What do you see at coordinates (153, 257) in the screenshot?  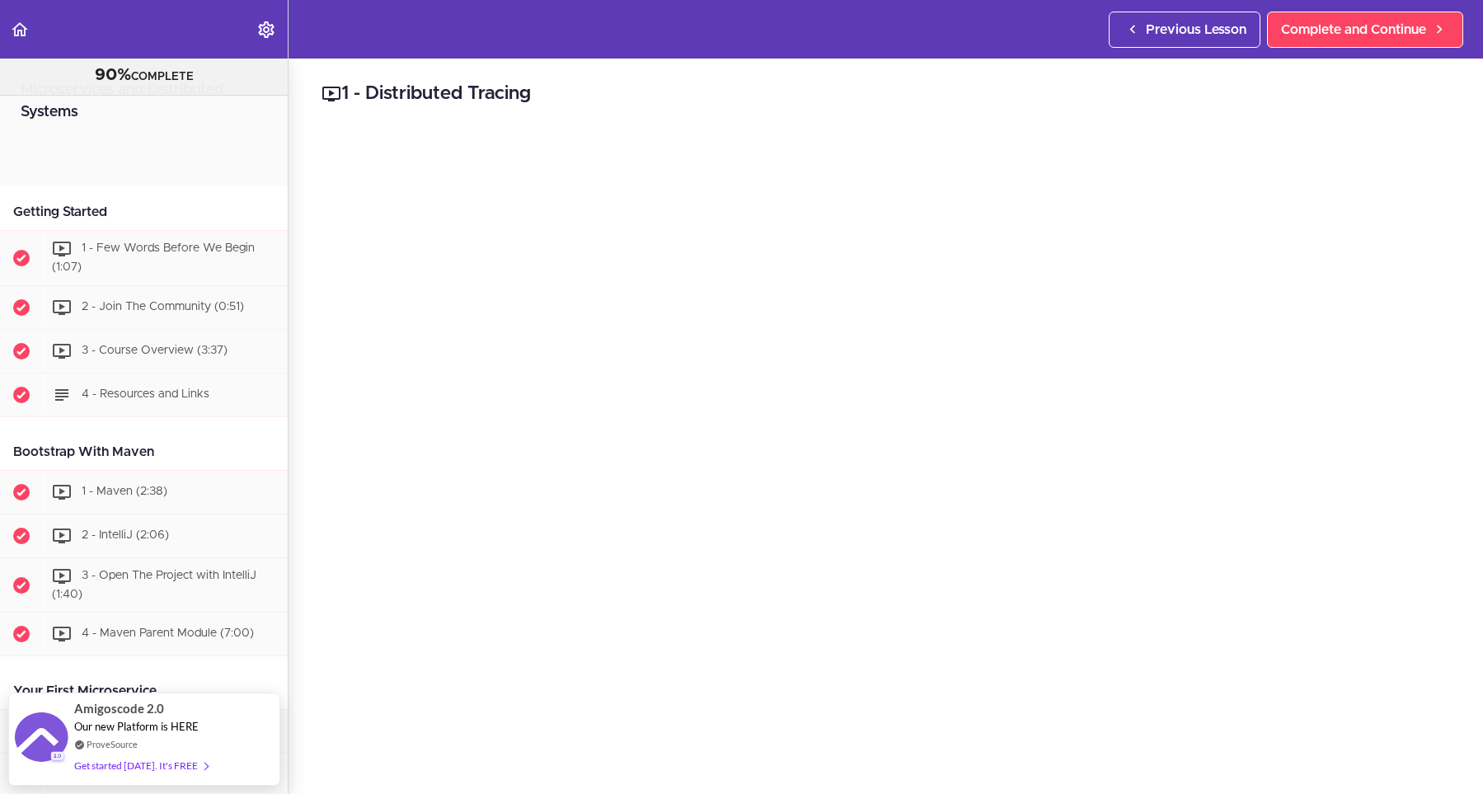 I see `span: 1 - Few Words Before We Begin (1:07)` at bounding box center [153, 257].